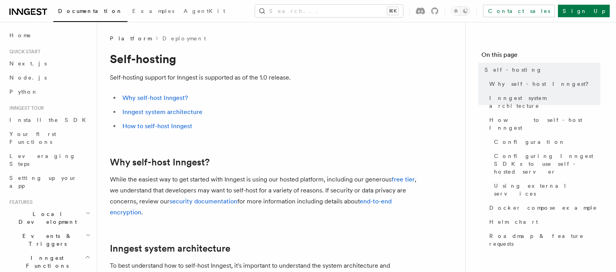 The height and width of the screenshot is (272, 616). I want to click on span: Your first Functions, so click(33, 138).